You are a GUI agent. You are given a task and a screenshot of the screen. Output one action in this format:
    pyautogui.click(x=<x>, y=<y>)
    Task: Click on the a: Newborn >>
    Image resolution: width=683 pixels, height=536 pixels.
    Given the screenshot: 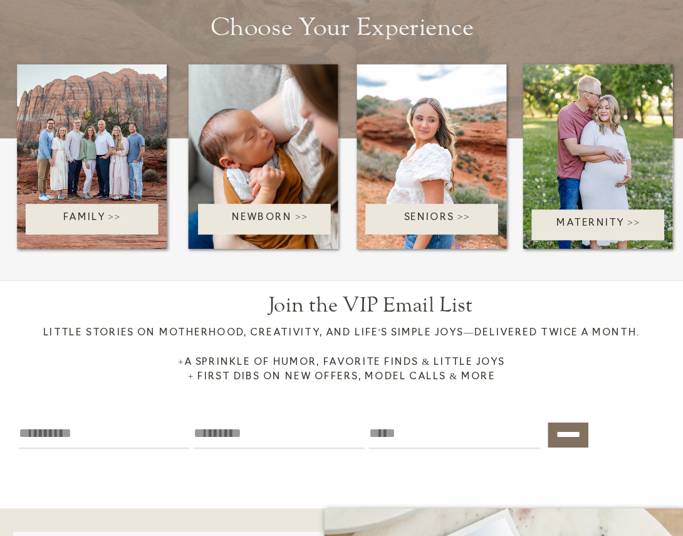 What is the action you would take?
    pyautogui.click(x=270, y=219)
    